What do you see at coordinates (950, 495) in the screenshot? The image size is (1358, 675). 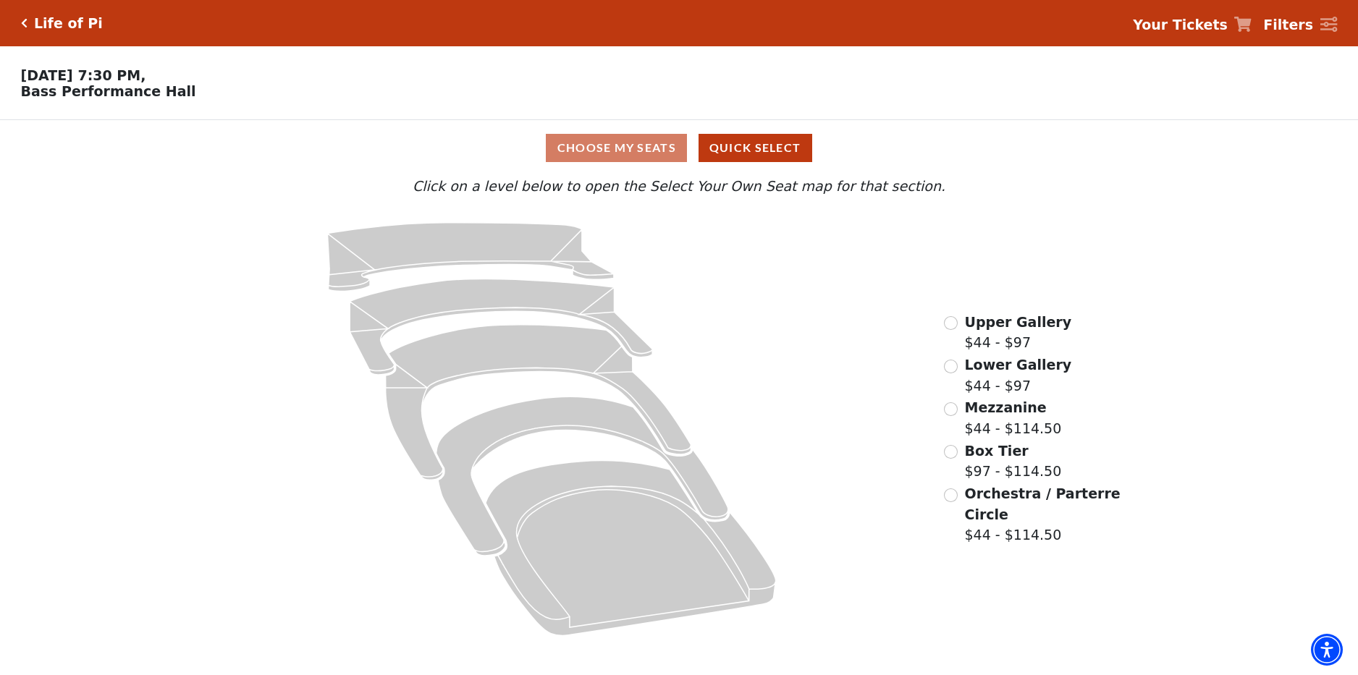 I see `input: Orchestra / Parterre Circle$44 - $114.50` at bounding box center [950, 495].